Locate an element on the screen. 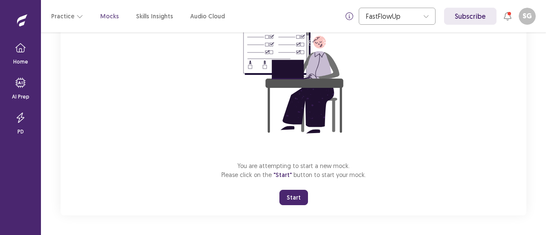  p: PD is located at coordinates (20, 132).